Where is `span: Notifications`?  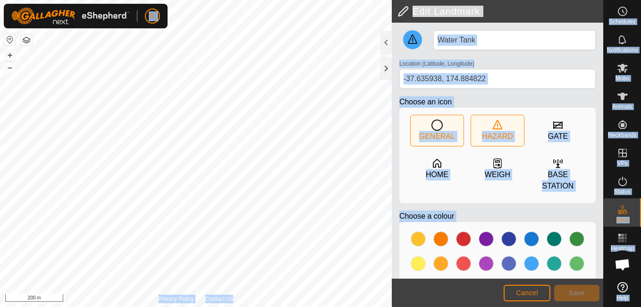 span: Notifications is located at coordinates (622, 50).